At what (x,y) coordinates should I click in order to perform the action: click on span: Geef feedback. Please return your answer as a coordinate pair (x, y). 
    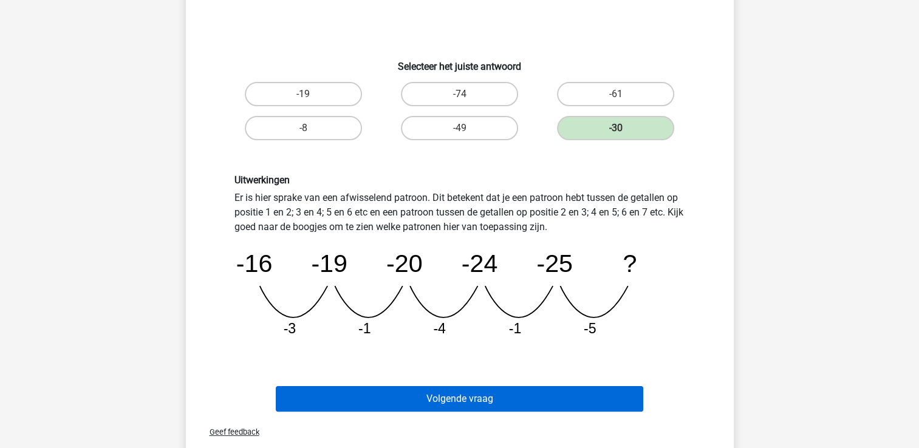
    Looking at the image, I should click on (230, 432).